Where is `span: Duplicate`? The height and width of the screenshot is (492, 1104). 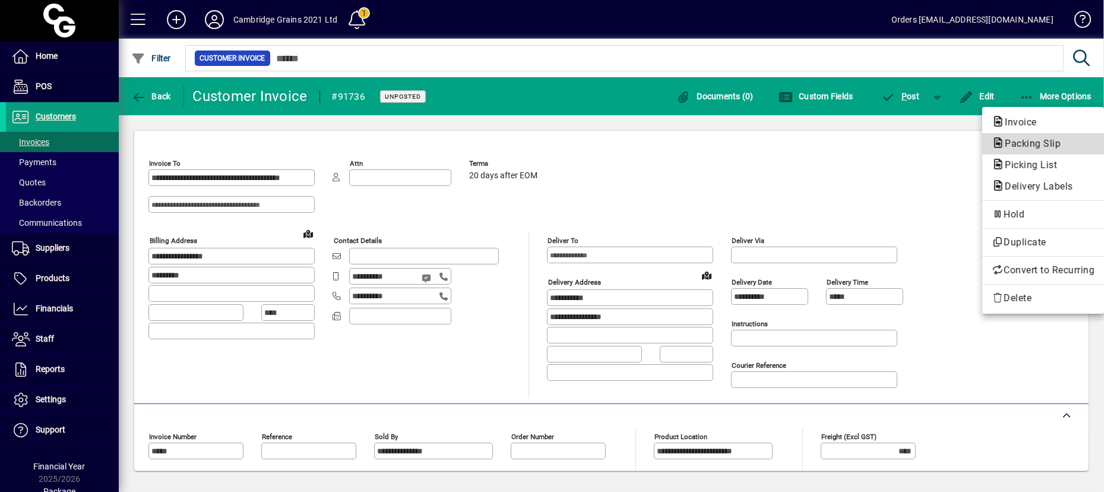
span: Duplicate is located at coordinates (1043, 242).